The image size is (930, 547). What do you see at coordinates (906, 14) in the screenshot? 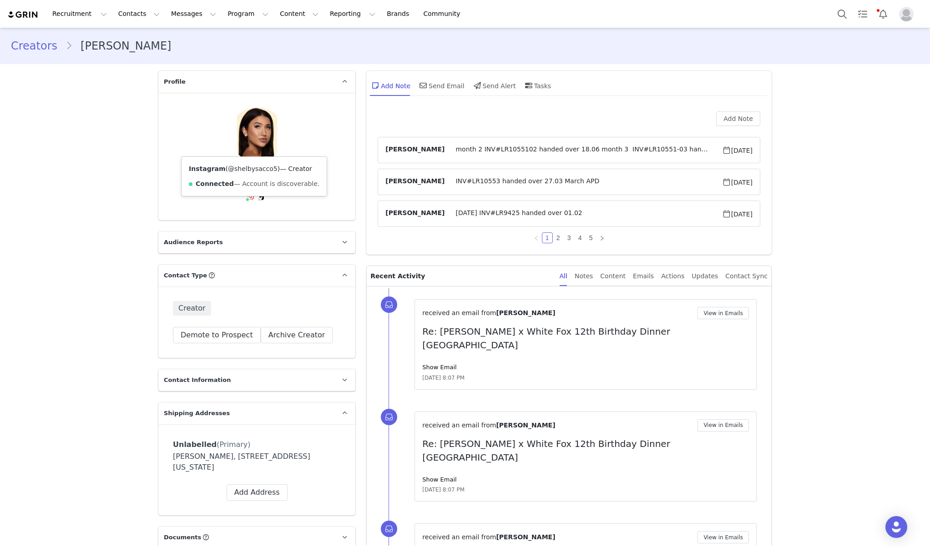
I see `img: placeholder-profile.jpg` at bounding box center [906, 14].